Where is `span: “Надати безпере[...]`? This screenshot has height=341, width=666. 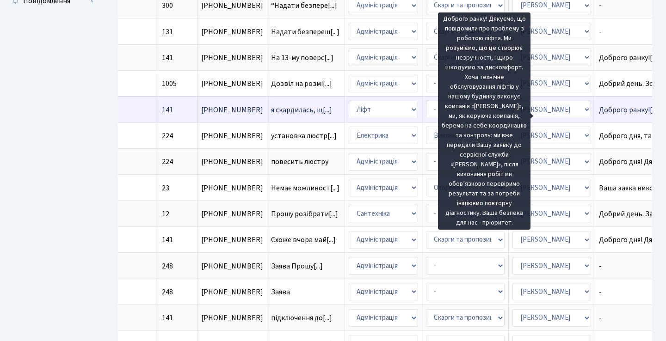 span: “Надати безпере[...] is located at coordinates (304, 6).